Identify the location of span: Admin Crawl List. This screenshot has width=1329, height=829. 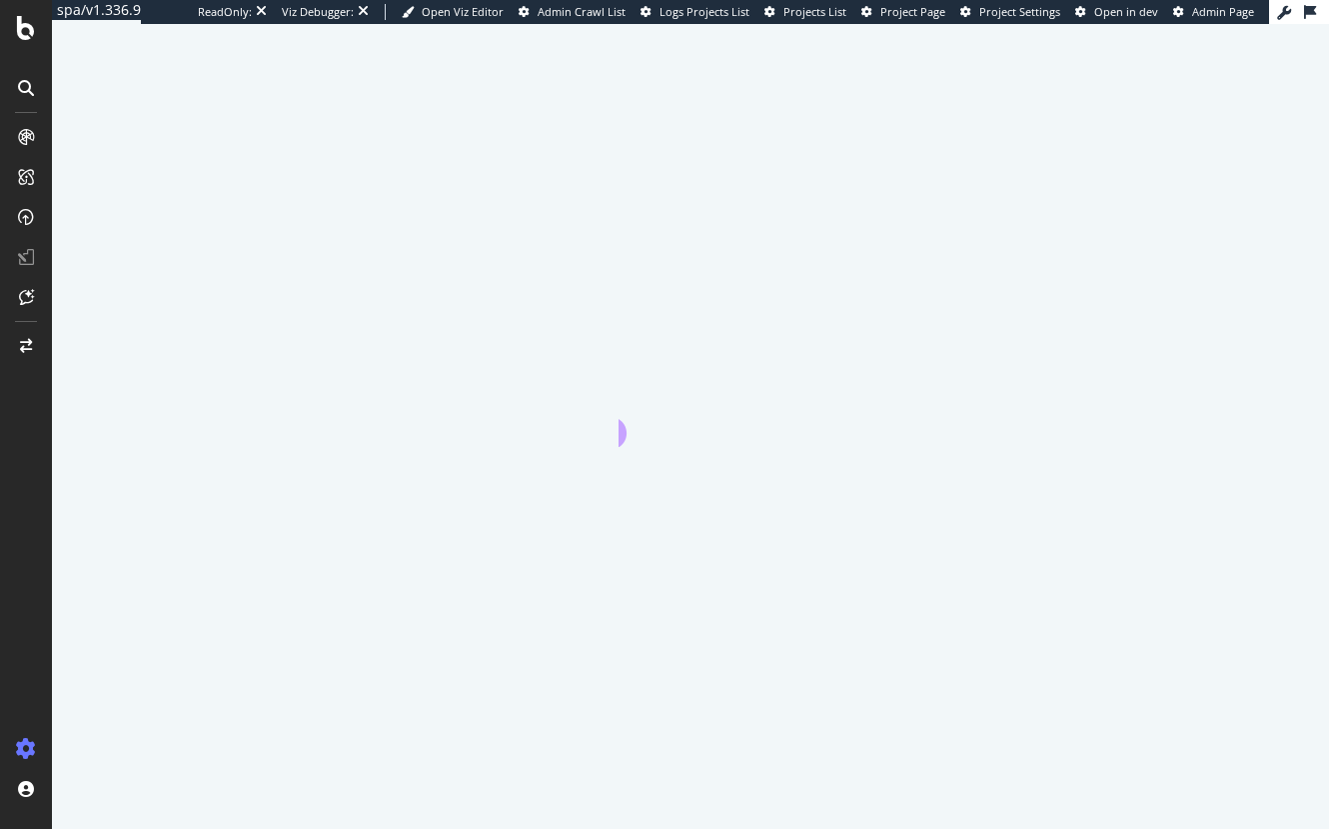
(582, 11).